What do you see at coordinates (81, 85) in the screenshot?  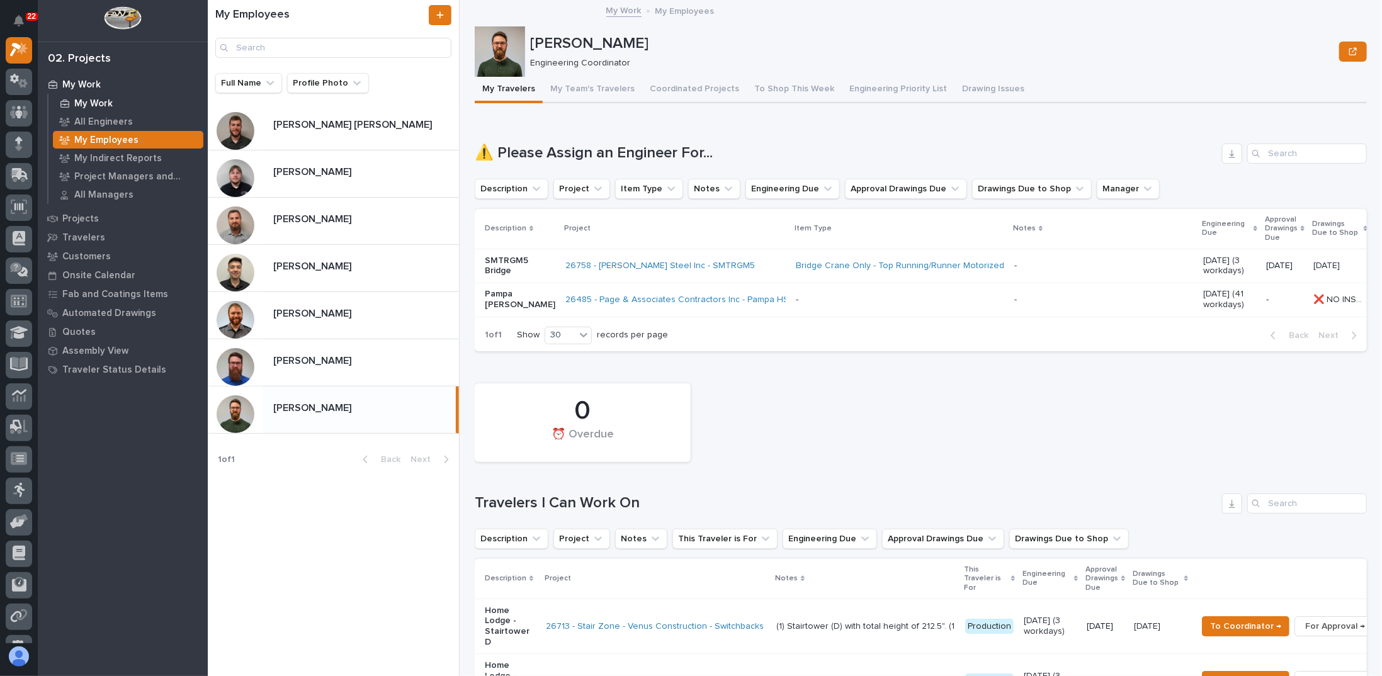 I see `p: My Work` at bounding box center [81, 85].